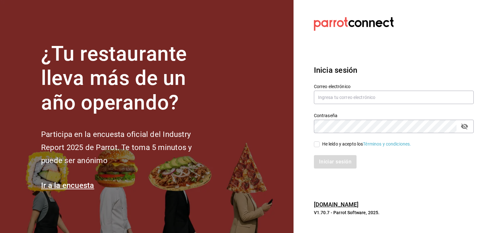  What do you see at coordinates (68, 185) in the screenshot?
I see `a: Ir a la encuesta` at bounding box center [68, 185].